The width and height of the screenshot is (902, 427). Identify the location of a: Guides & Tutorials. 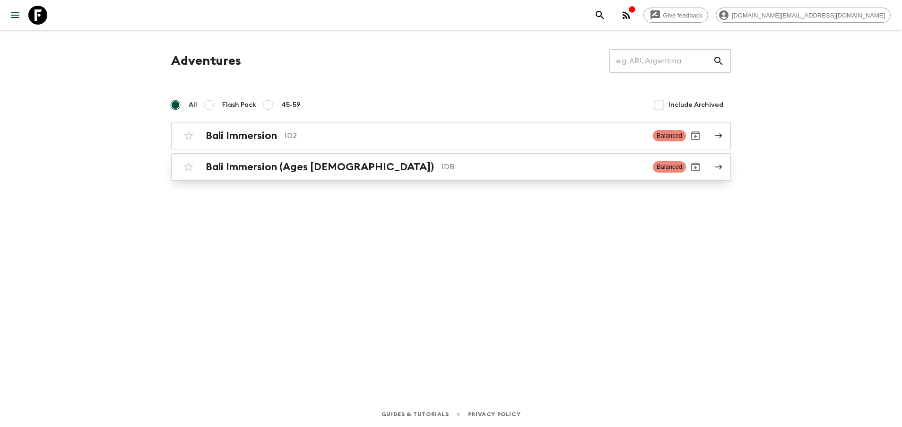
(415, 414).